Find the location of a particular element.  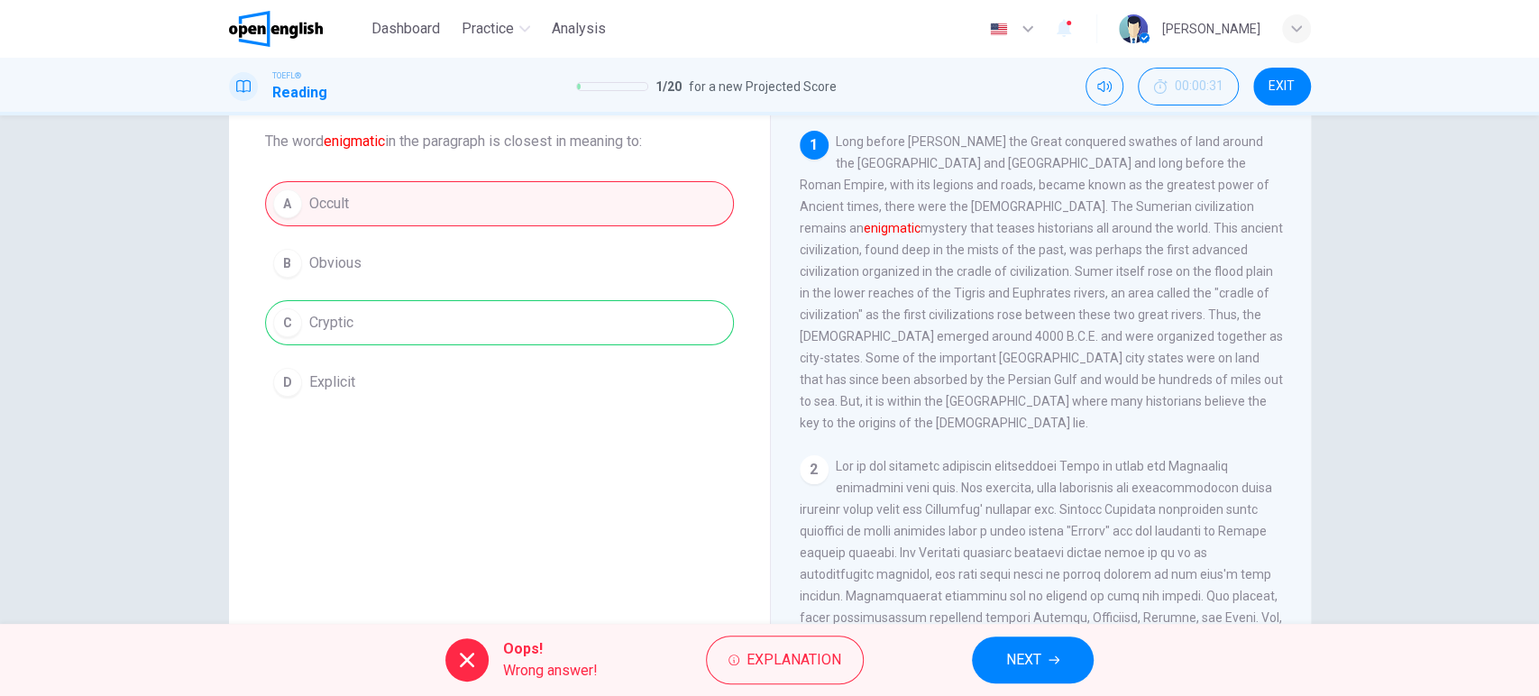

span: NEXT is located at coordinates (1024, 660).